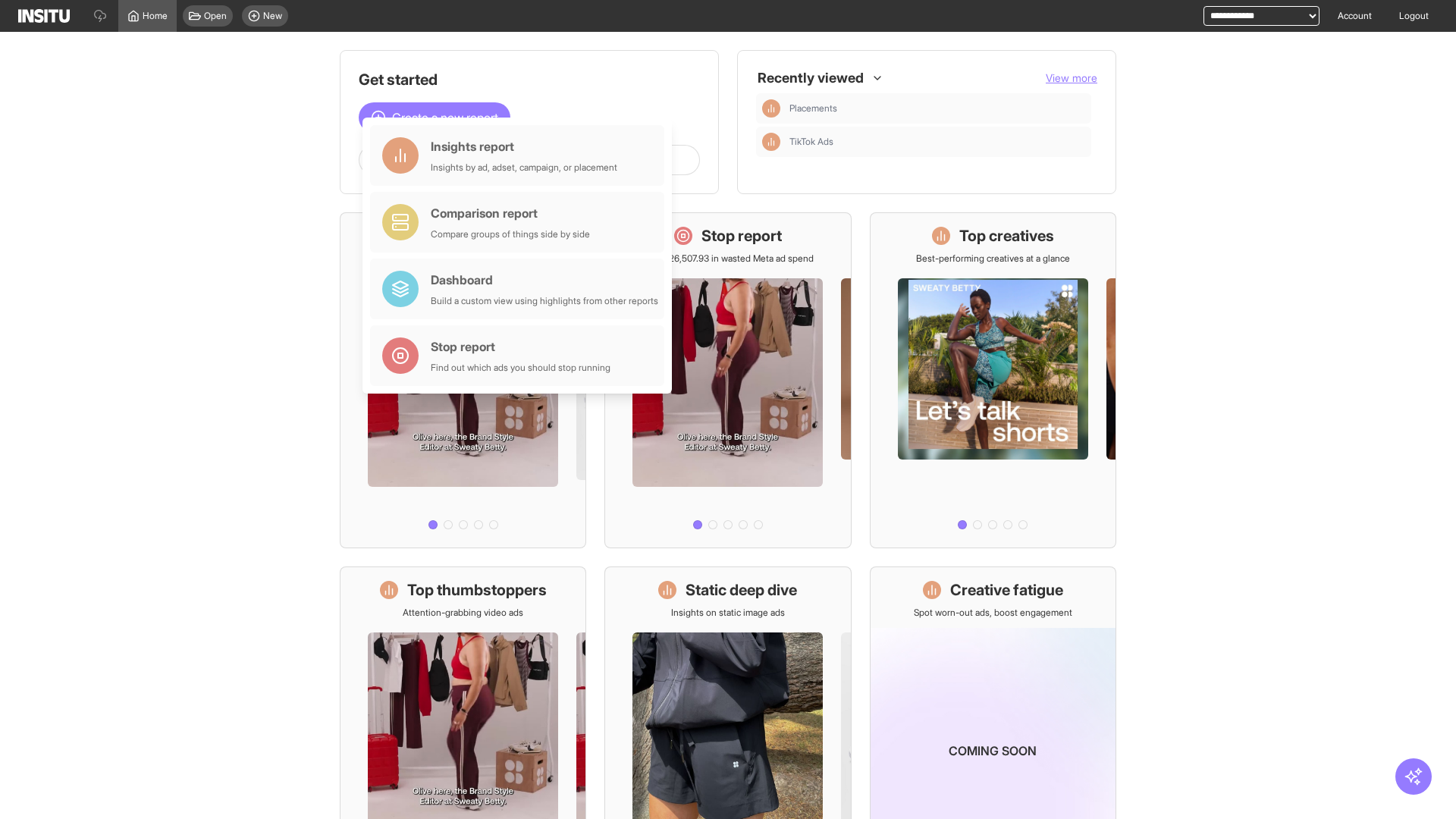 The width and height of the screenshot is (1456, 819). What do you see at coordinates (727, 380) in the screenshot?
I see `a: Stop reportSave £26,507.93 in wasted Meta ad spend` at bounding box center [727, 380].